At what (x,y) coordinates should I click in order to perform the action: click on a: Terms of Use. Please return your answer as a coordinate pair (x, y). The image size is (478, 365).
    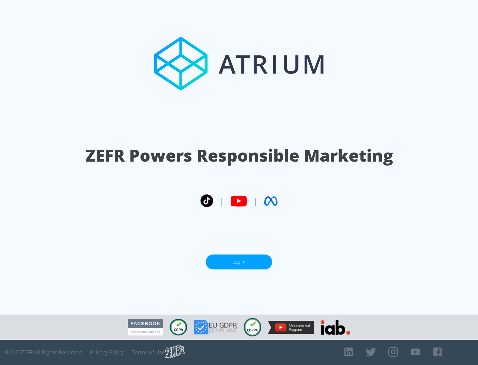
    Looking at the image, I should click on (148, 353).